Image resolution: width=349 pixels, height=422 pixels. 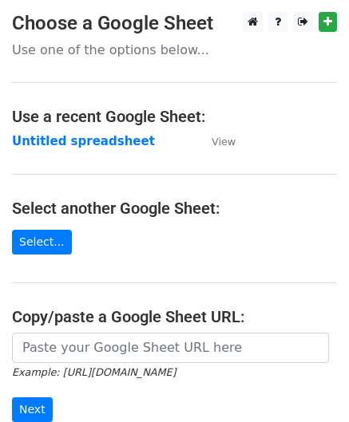 I want to click on h4: Copy/paste a Google Sheet URL:, so click(x=174, y=317).